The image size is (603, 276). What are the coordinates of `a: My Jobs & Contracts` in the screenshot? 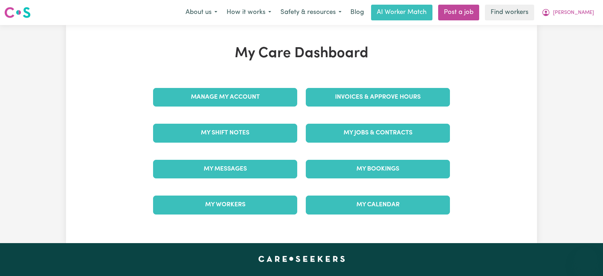 It's located at (378, 133).